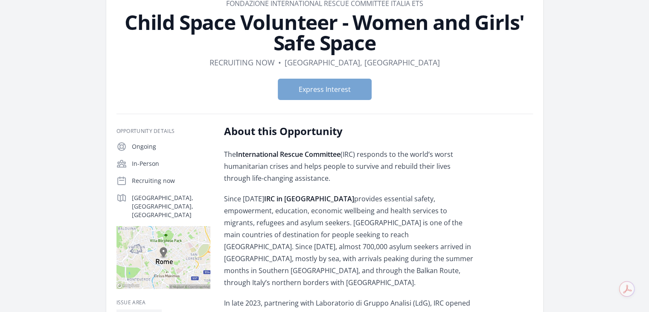 This screenshot has width=649, height=312. What do you see at coordinates (325, 32) in the screenshot?
I see `h1: Child Space Volunteer - Women and Girls' Safe Space` at bounding box center [325, 32].